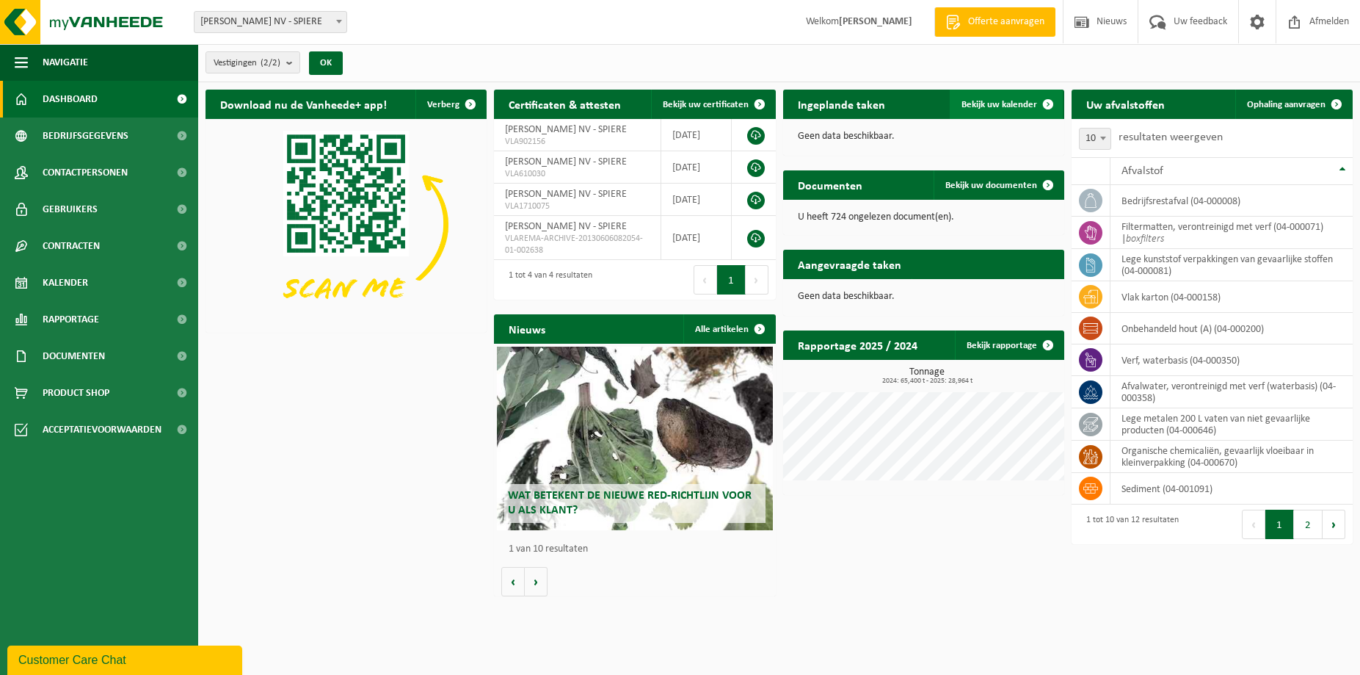  I want to click on div: 1 tot 10 van 12 resultaten, so click(1129, 524).